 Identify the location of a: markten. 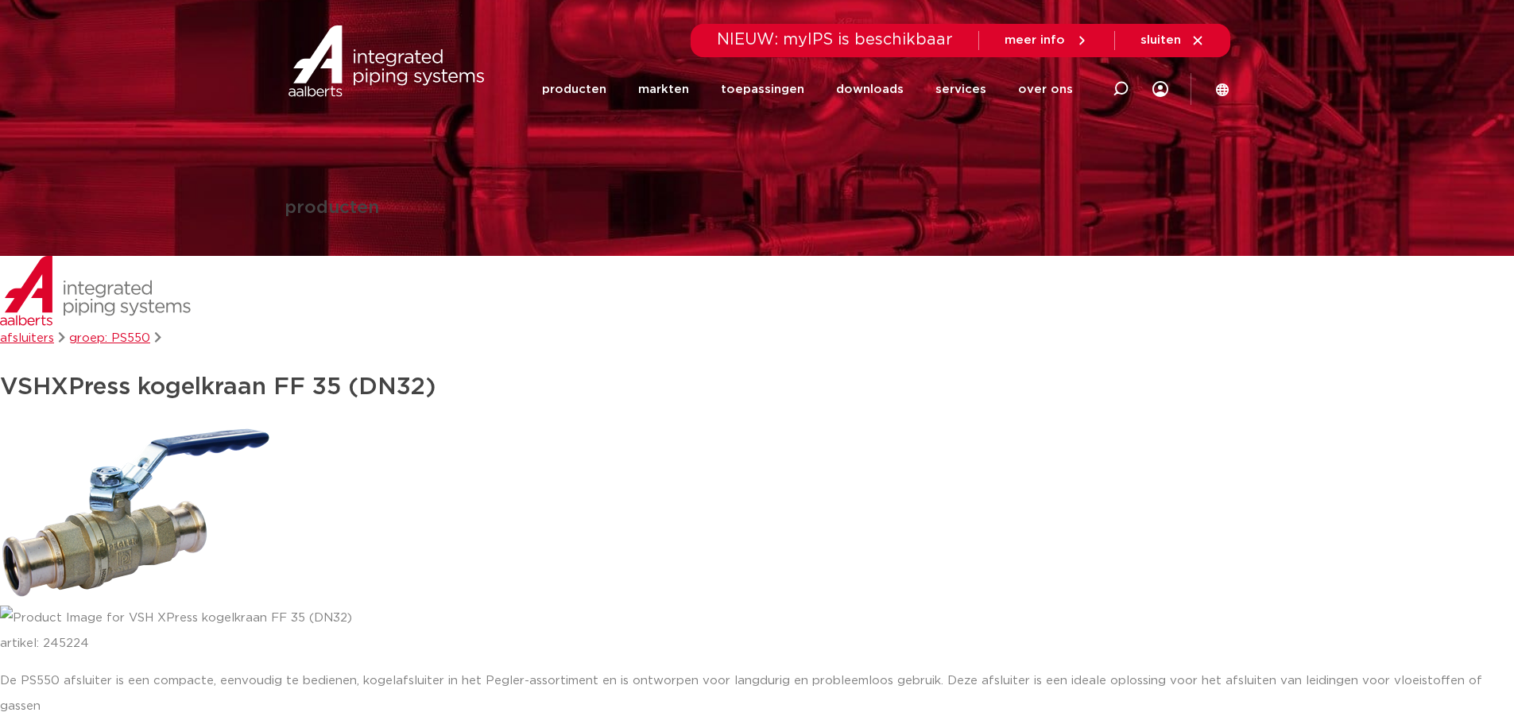
(664, 89).